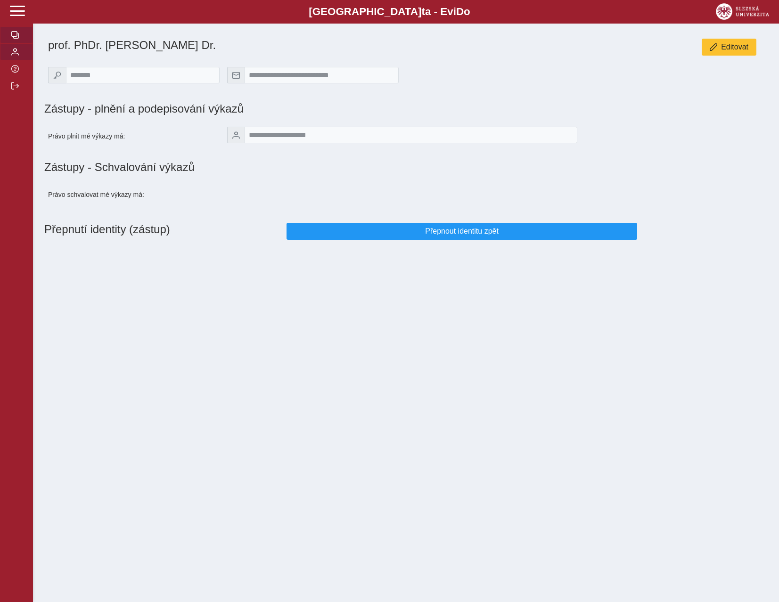 Image resolution: width=779 pixels, height=602 pixels. Describe the element at coordinates (281, 109) in the screenshot. I see `h1: Zástupy - plnění a podepisování výkazů` at that location.